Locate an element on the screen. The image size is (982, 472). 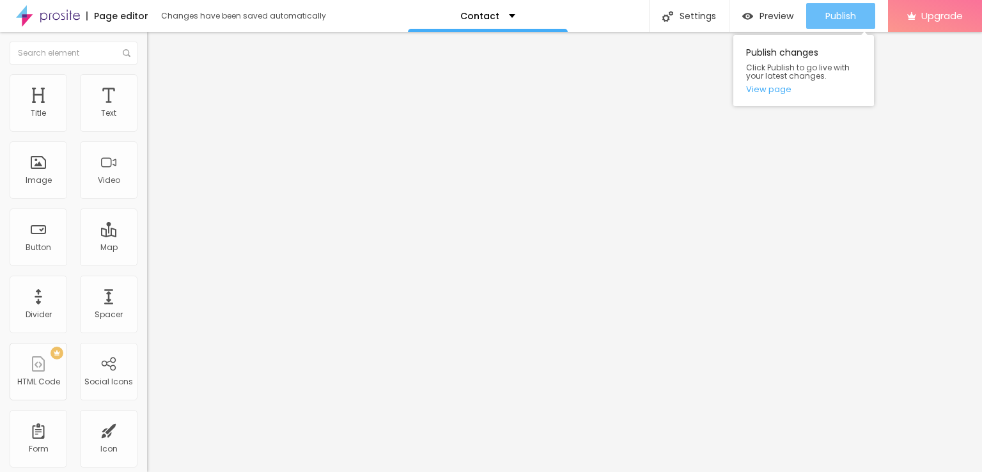
button: Publish is located at coordinates (841, 16).